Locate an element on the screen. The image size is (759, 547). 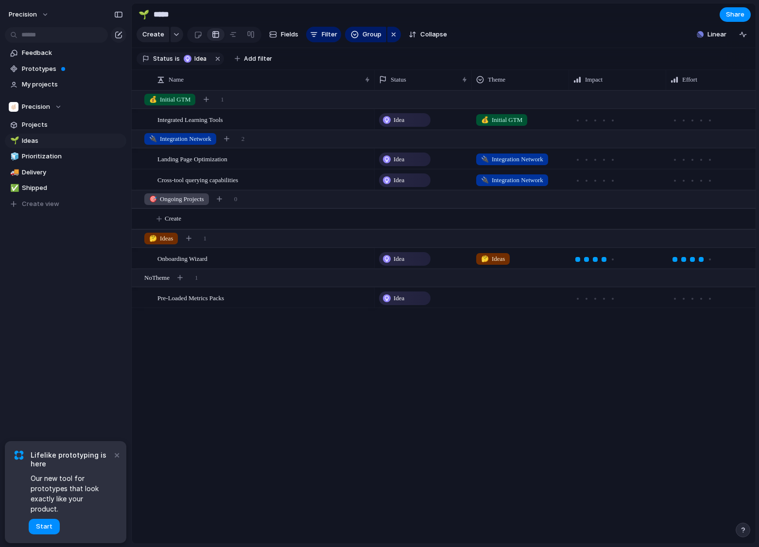
span: precision is located at coordinates (23, 15).